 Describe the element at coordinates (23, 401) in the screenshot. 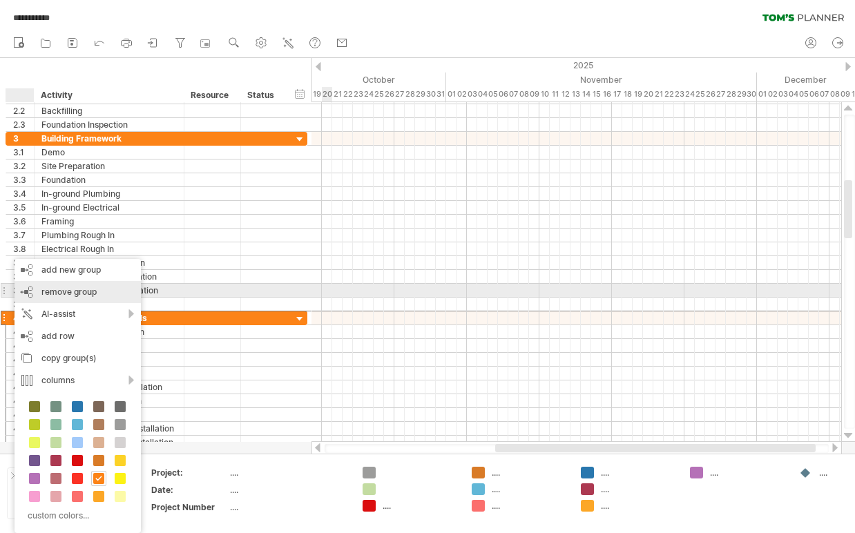

I see `div: 4.6` at that location.